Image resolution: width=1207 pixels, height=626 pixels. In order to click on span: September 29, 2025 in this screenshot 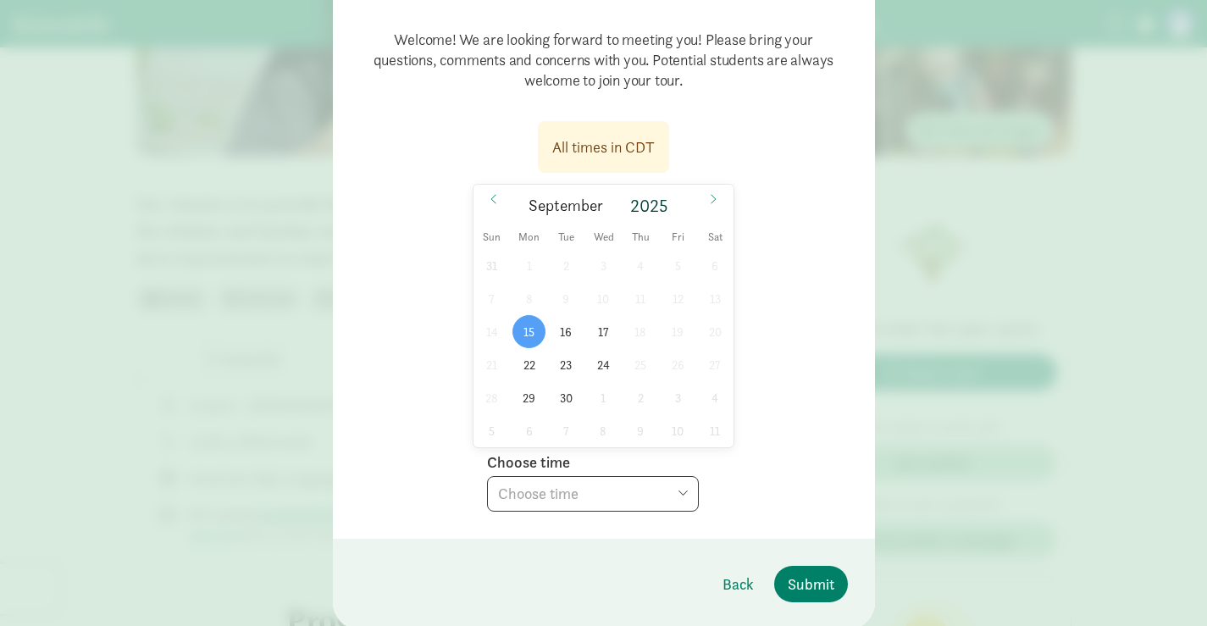, I will do `click(528, 397)`.